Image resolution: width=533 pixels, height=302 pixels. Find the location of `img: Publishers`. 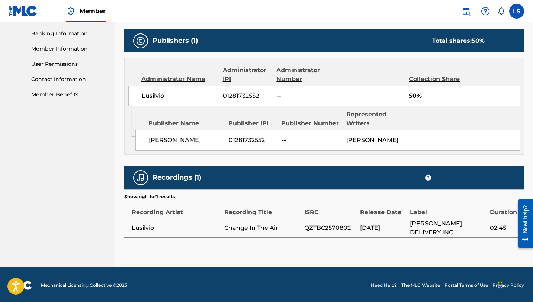

img: Publishers is located at coordinates (141, 41).